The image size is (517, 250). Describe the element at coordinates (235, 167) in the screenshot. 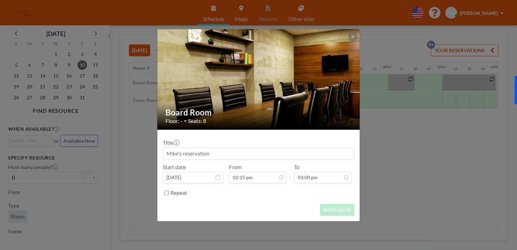

I see `label: From` at that location.